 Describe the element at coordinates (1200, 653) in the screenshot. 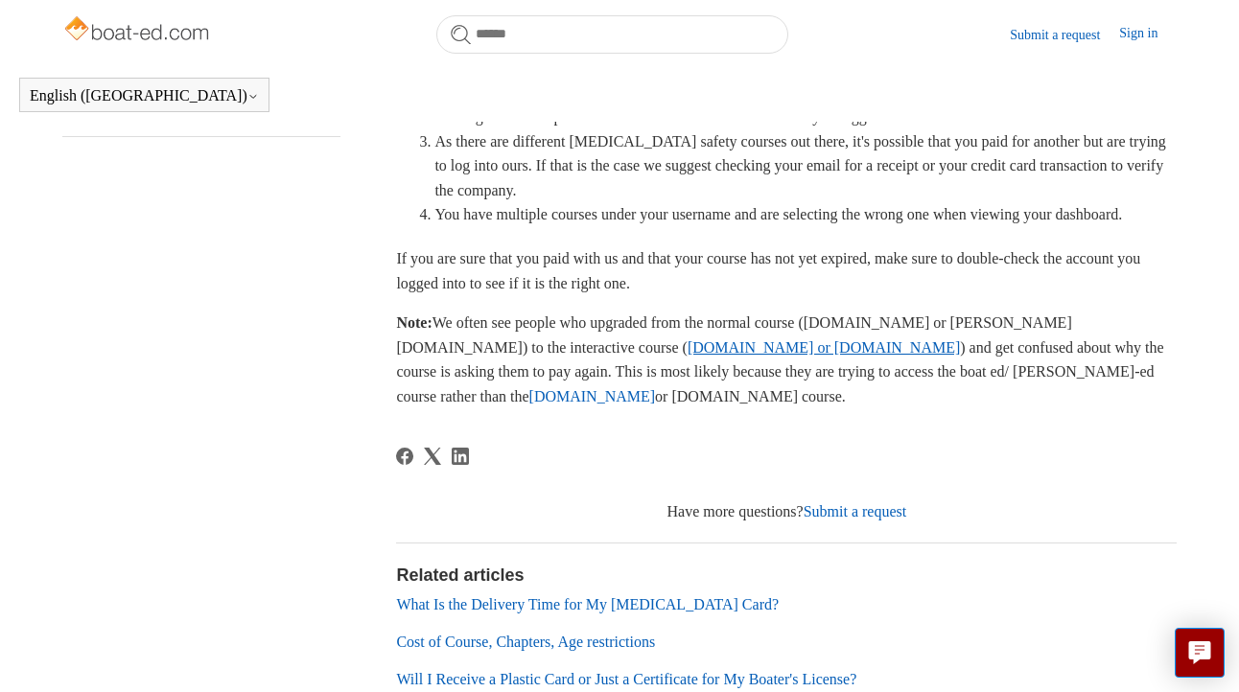

I see `button: Live chat` at that location.